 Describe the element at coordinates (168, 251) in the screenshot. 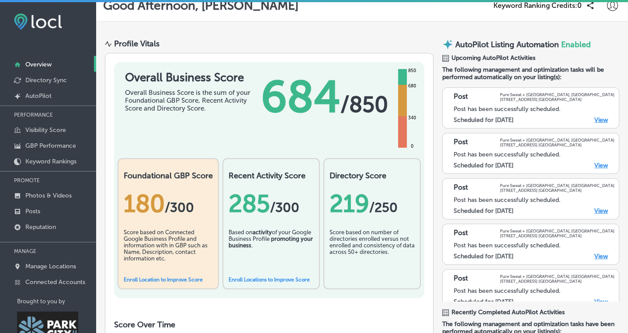

I see `div: Score based on Connected Google Business Profile and information with in GBP such as Name, Descri...` at that location.